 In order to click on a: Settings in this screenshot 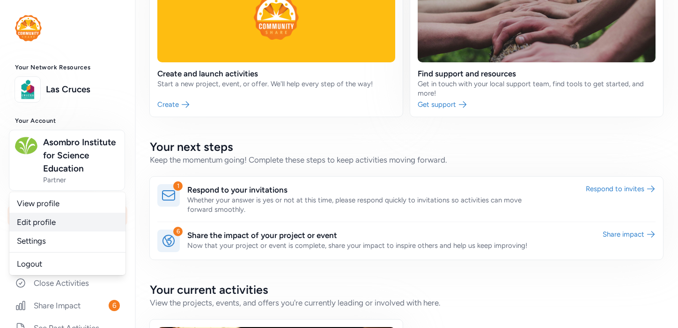, I will do `click(67, 241)`.